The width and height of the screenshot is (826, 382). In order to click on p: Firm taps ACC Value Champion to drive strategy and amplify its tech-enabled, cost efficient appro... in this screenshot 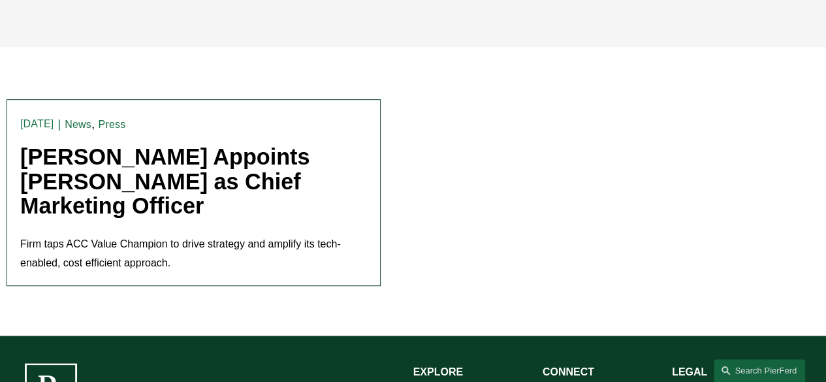, I will do `click(193, 254)`.